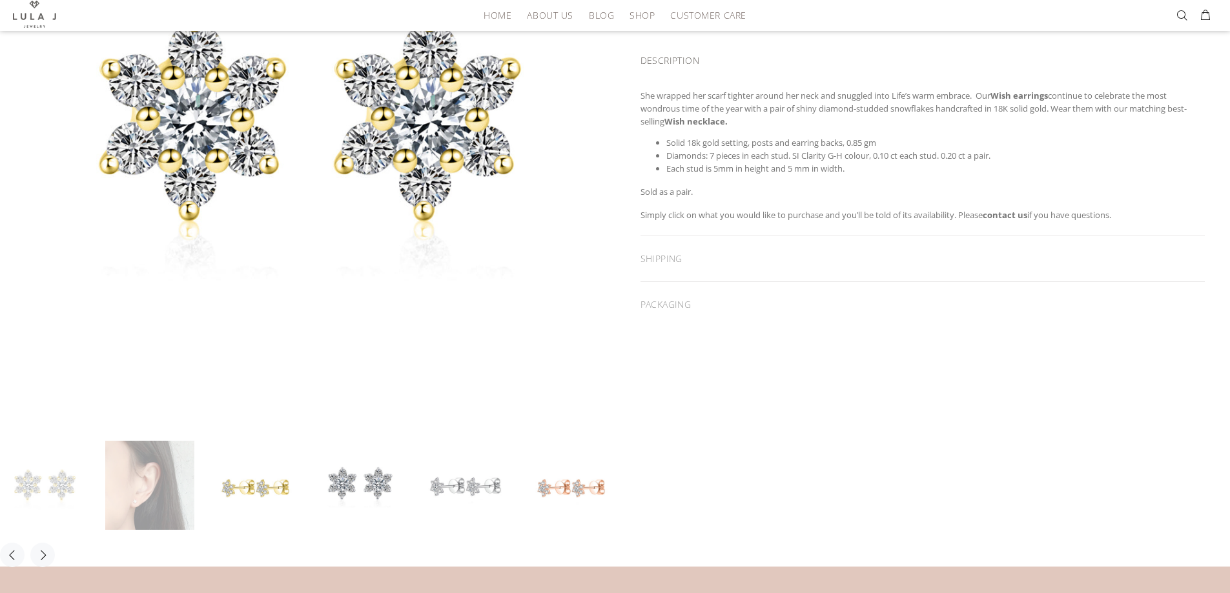 Image resolution: width=1230 pixels, height=593 pixels. Describe the element at coordinates (601, 15) in the screenshot. I see `span: Blog` at that location.